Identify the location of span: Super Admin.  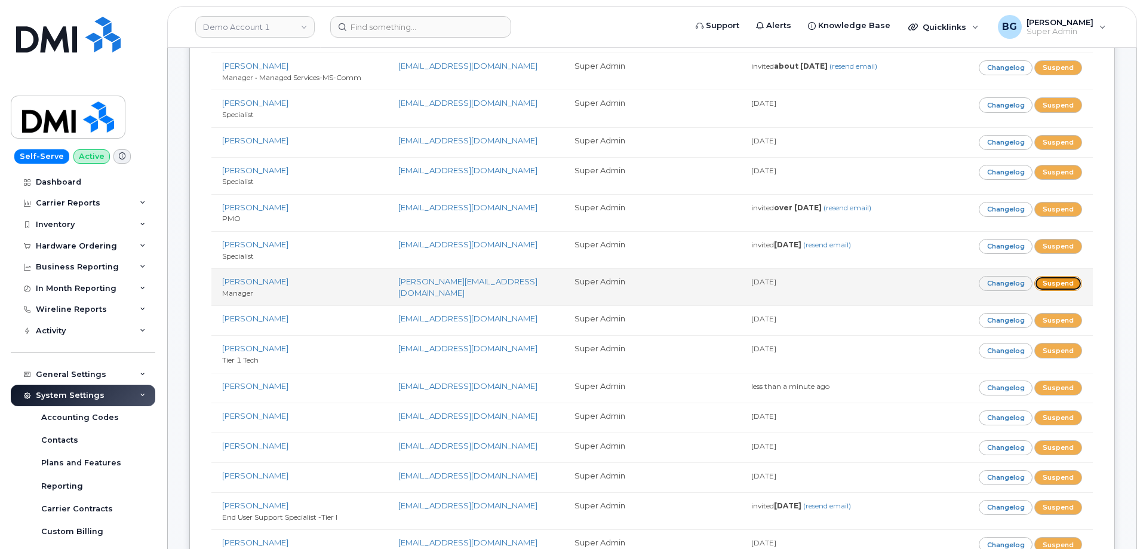
(1060, 32).